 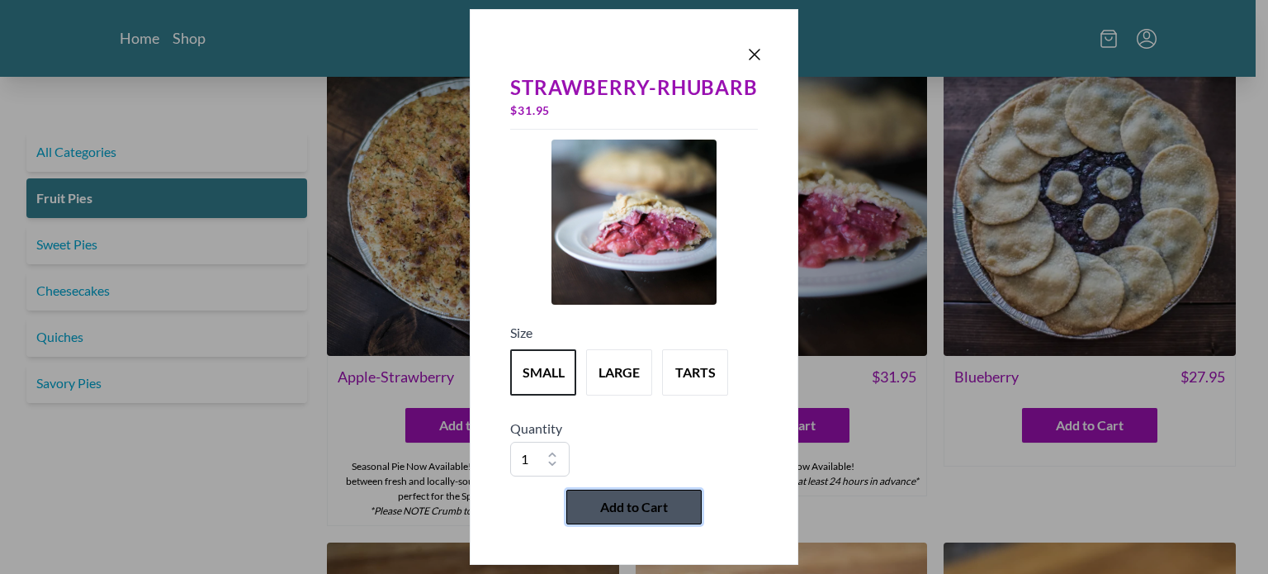 I want to click on button: Add to Cart, so click(x=634, y=507).